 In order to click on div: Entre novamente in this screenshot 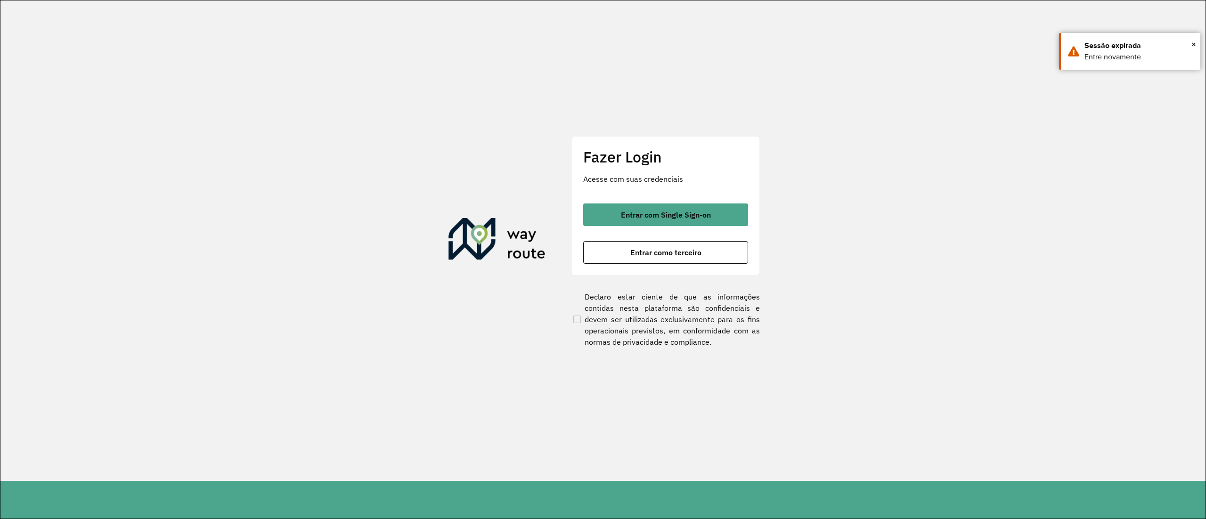, I will do `click(1139, 57)`.